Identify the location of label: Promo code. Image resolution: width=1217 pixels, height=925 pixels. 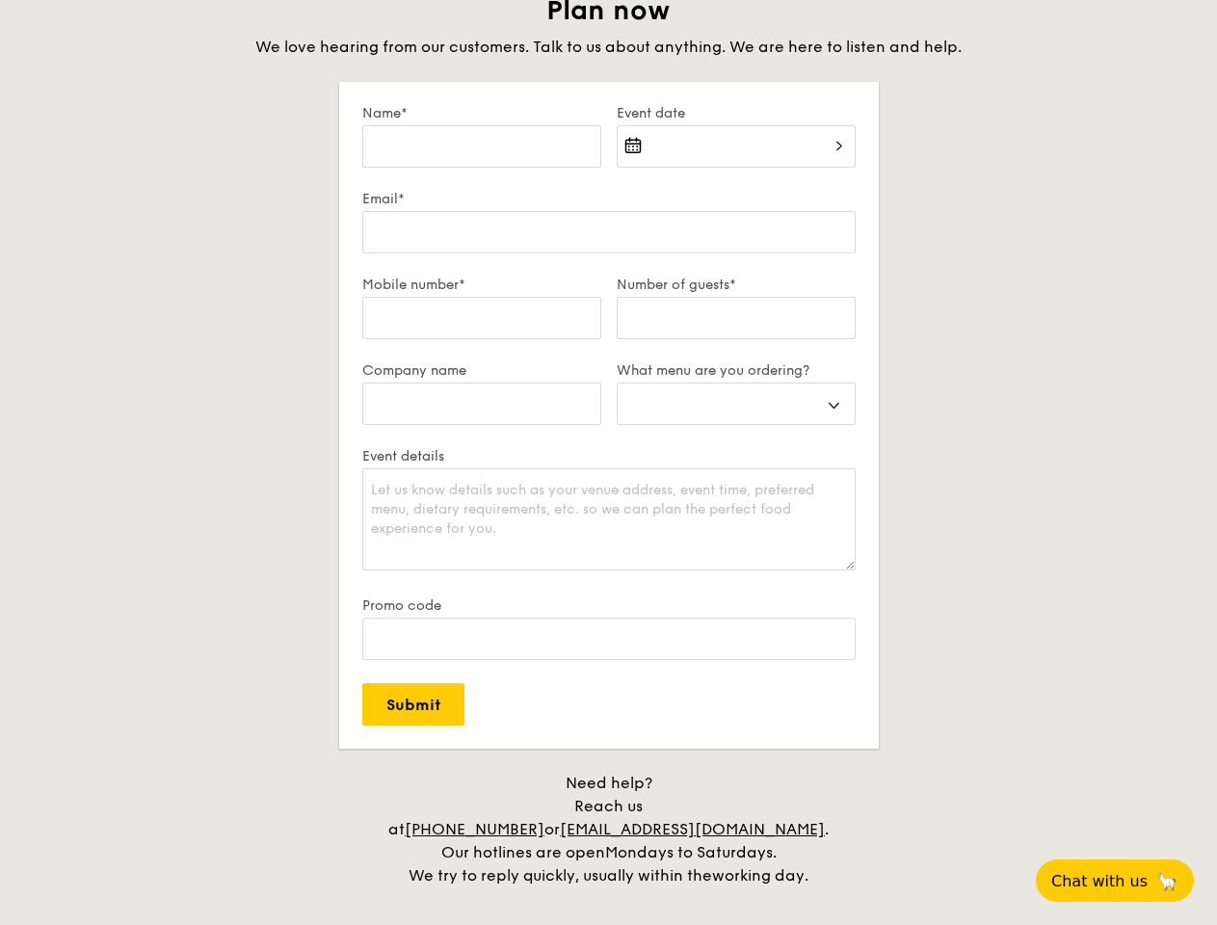
(609, 605).